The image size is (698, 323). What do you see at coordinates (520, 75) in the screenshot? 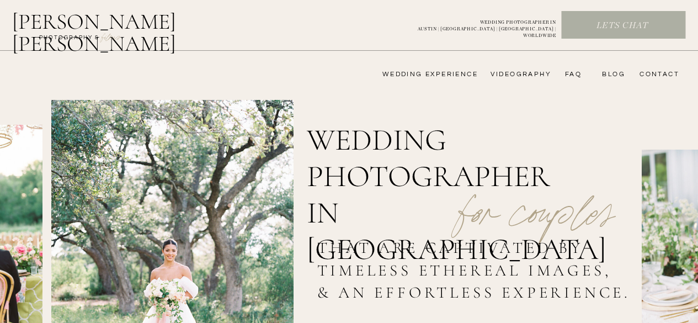
I see `a: videography` at bounding box center [520, 75].